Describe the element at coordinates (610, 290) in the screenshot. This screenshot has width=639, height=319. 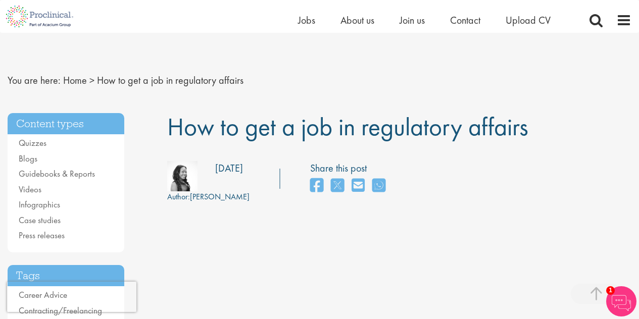
I see `span: 1` at that location.